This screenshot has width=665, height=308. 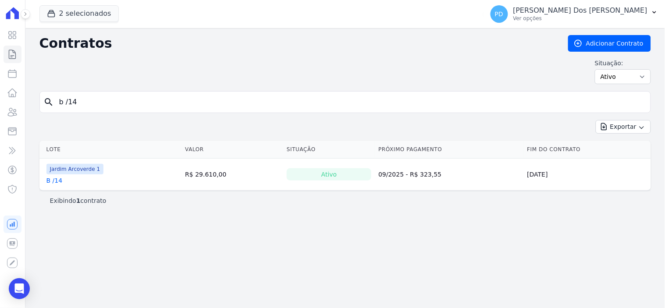 I want to click on p: Exibindo contrato, so click(x=78, y=201).